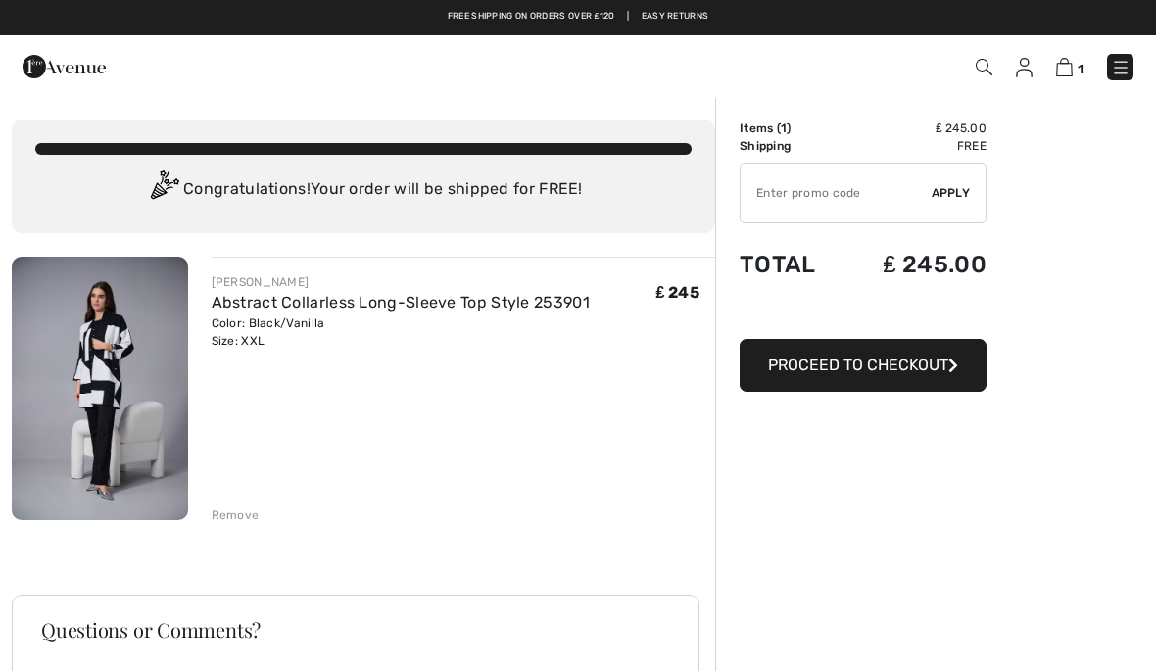 Image resolution: width=1156 pixels, height=671 pixels. I want to click on a: Abstract Collarless Long-Sleeve Top Style 253901, so click(401, 302).